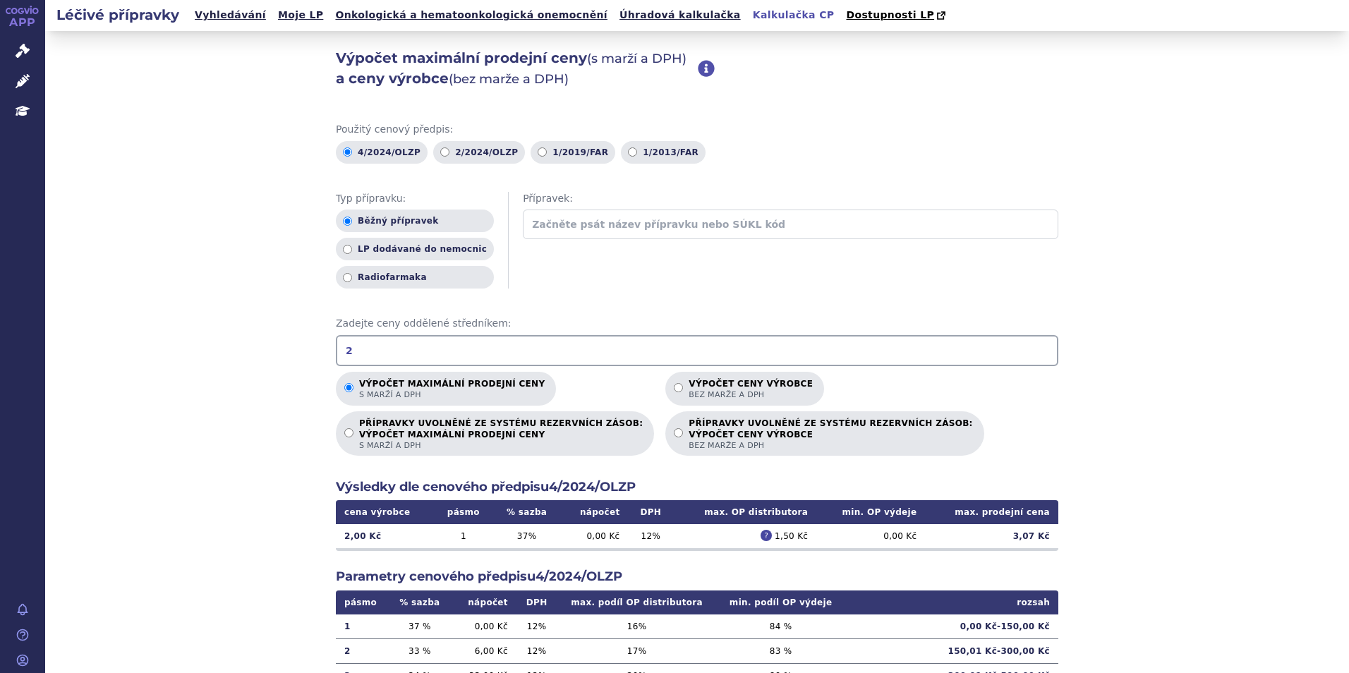  I want to click on th: max. podíl OP distributora, so click(636, 603).